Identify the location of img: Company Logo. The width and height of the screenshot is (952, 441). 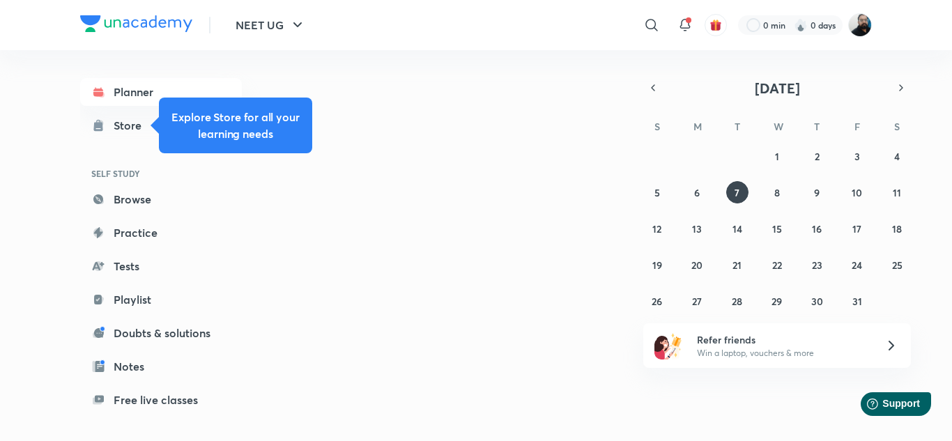
(136, 24).